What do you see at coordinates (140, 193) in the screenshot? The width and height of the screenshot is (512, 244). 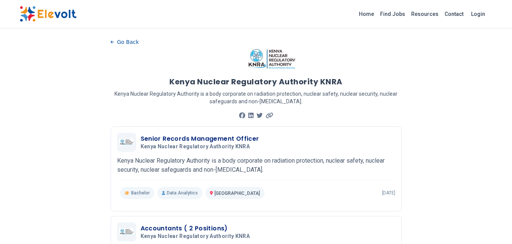 I see `span: Bachelor` at bounding box center [140, 193].